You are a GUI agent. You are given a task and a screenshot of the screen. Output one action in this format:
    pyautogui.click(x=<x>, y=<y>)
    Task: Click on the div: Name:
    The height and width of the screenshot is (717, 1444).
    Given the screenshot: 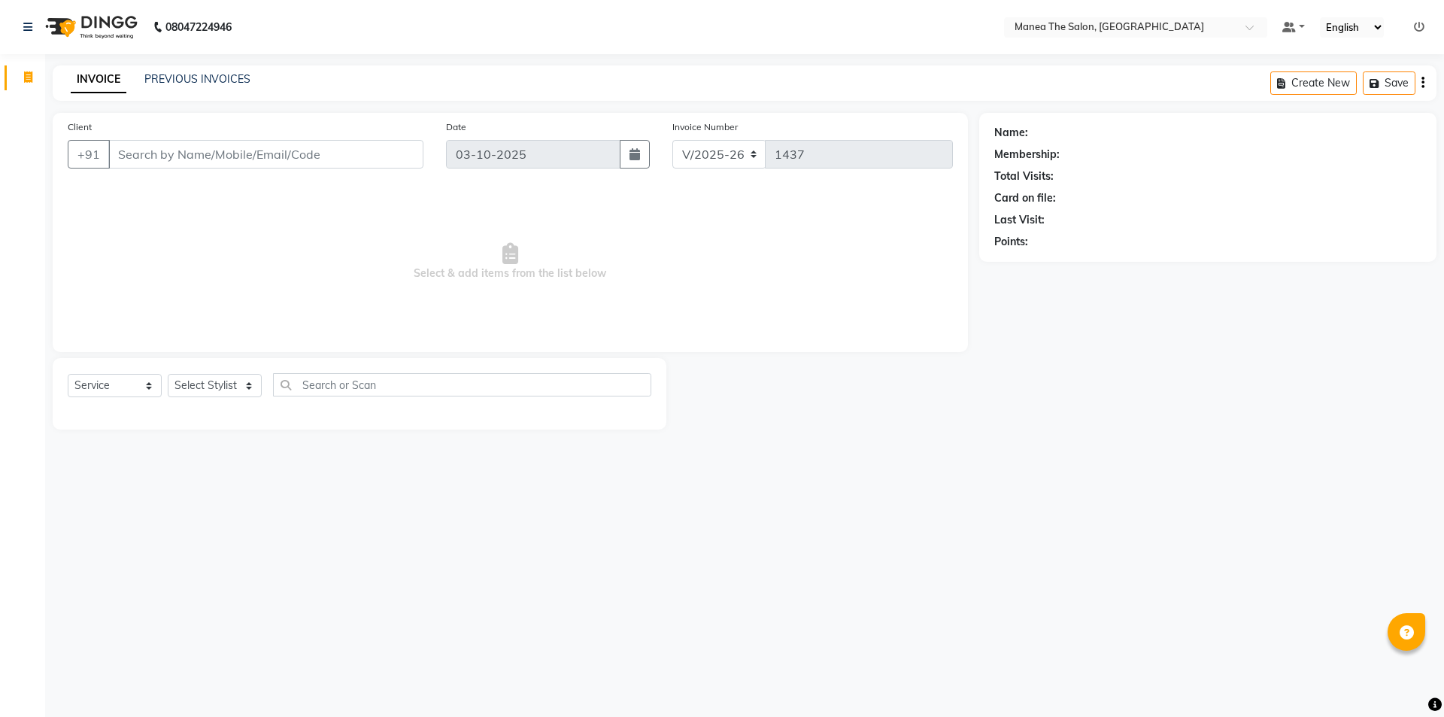 What is the action you would take?
    pyautogui.click(x=1011, y=132)
    